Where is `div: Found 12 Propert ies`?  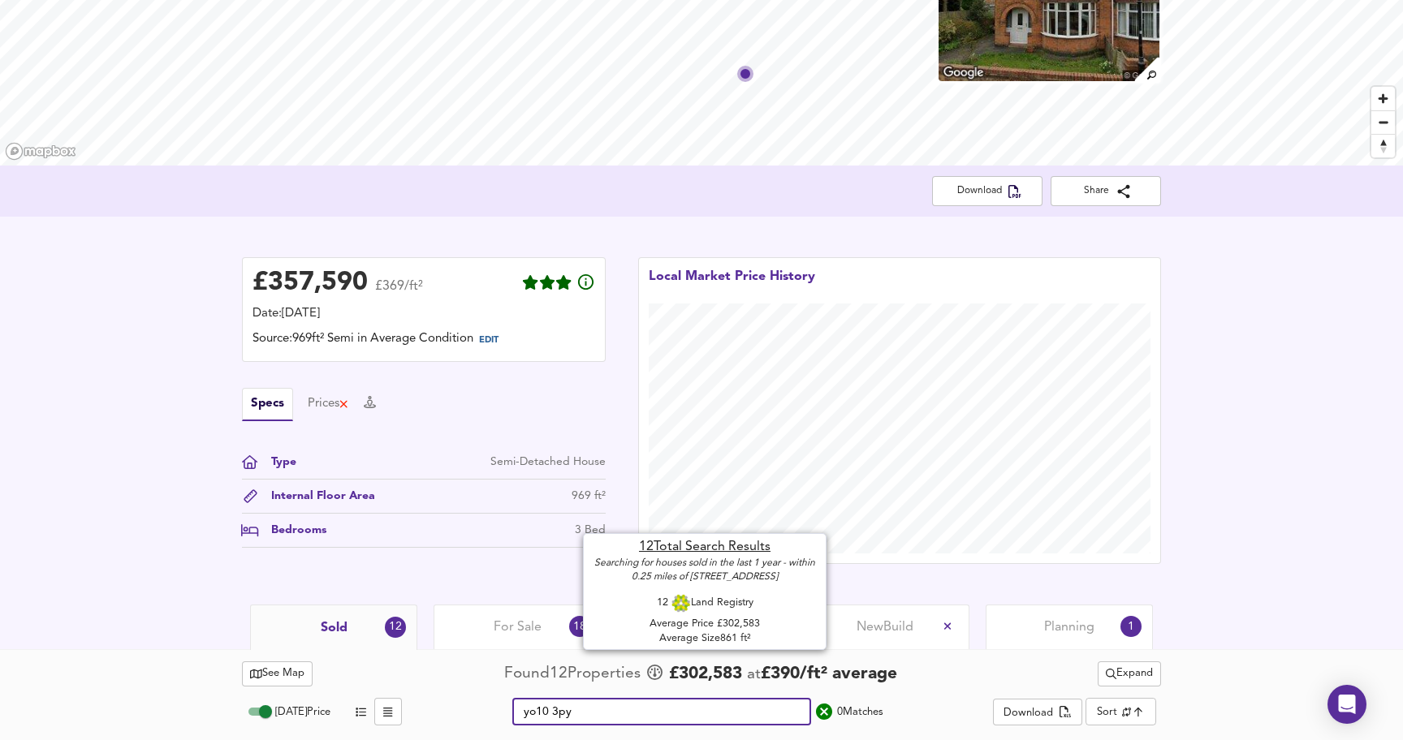
div: Found 12 Propert ies is located at coordinates (574, 674).